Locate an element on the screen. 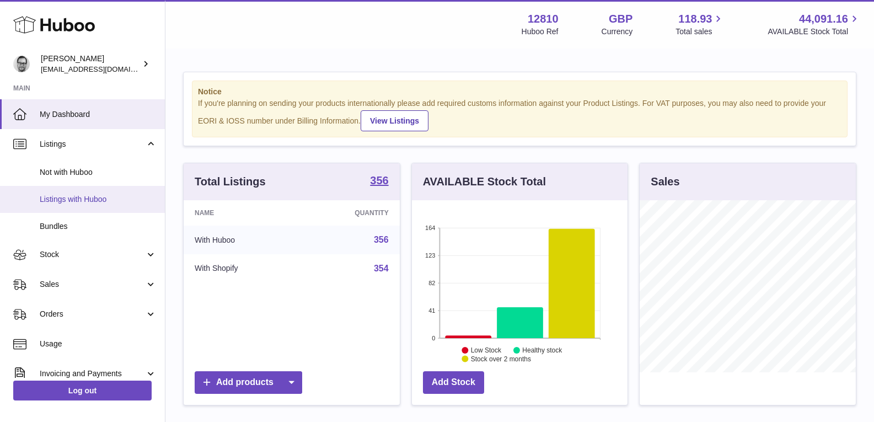 This screenshot has height=422, width=874. strong: 356 is located at coordinates (379, 180).